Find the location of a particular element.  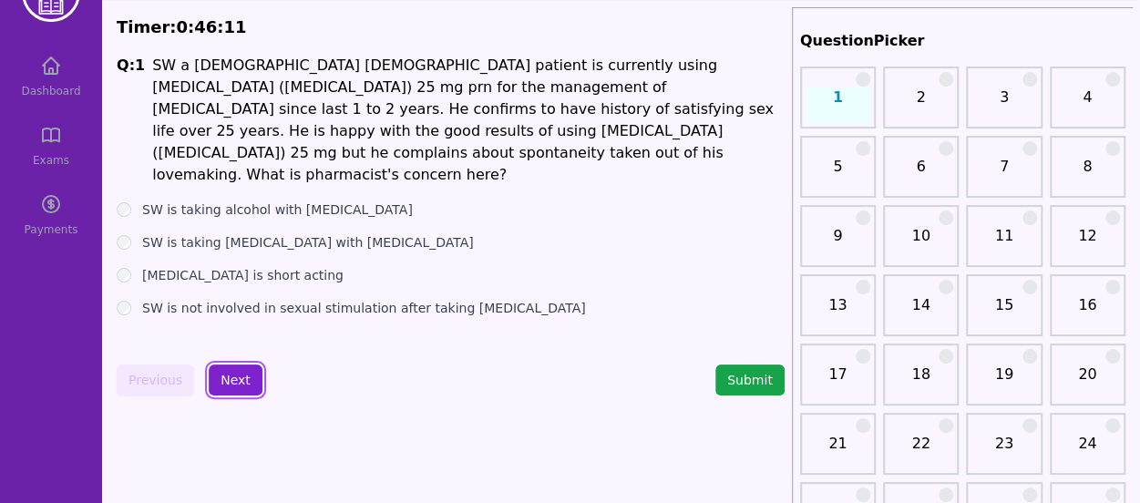

a: 20 is located at coordinates (1088, 382).